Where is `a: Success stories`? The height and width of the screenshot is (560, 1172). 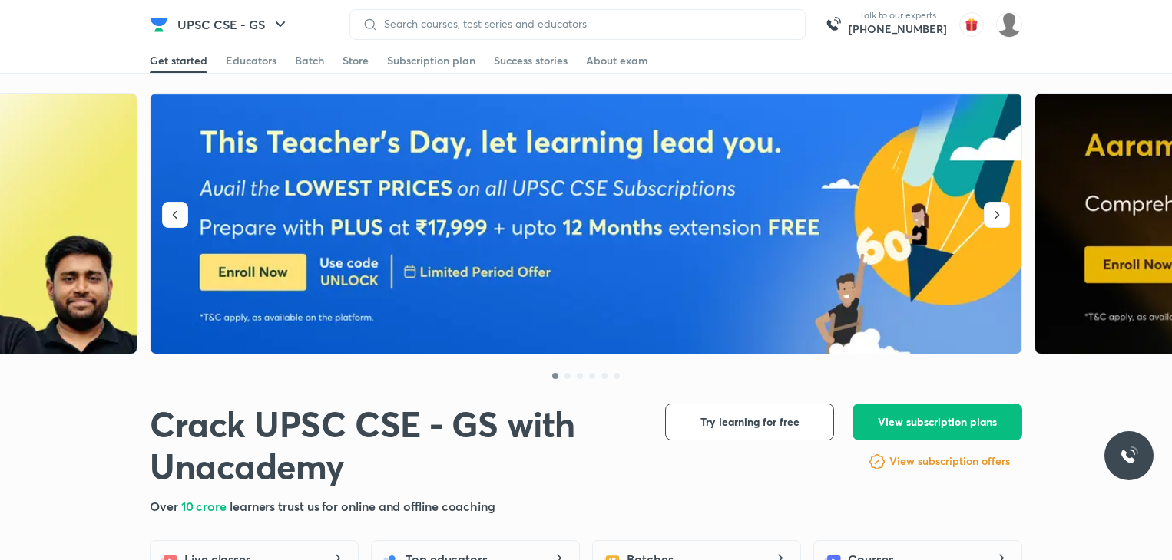 a: Success stories is located at coordinates (531, 61).